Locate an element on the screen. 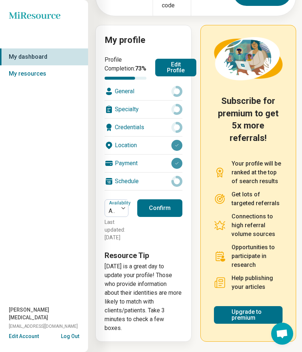  div: Credentials is located at coordinates (143, 127).